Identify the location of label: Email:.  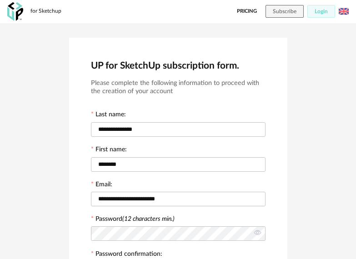
(101, 185).